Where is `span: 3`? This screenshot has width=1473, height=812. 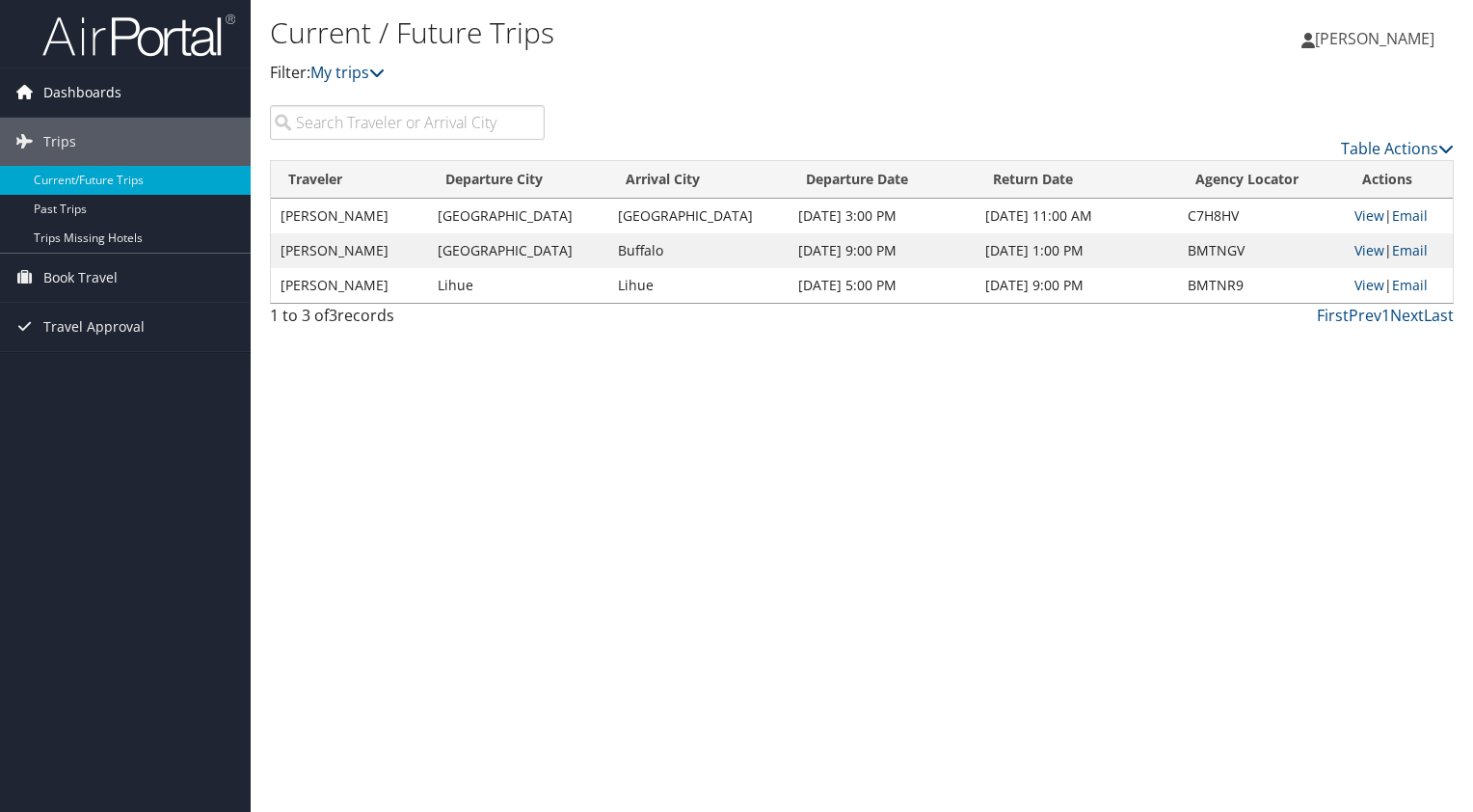
span: 3 is located at coordinates (332, 316).